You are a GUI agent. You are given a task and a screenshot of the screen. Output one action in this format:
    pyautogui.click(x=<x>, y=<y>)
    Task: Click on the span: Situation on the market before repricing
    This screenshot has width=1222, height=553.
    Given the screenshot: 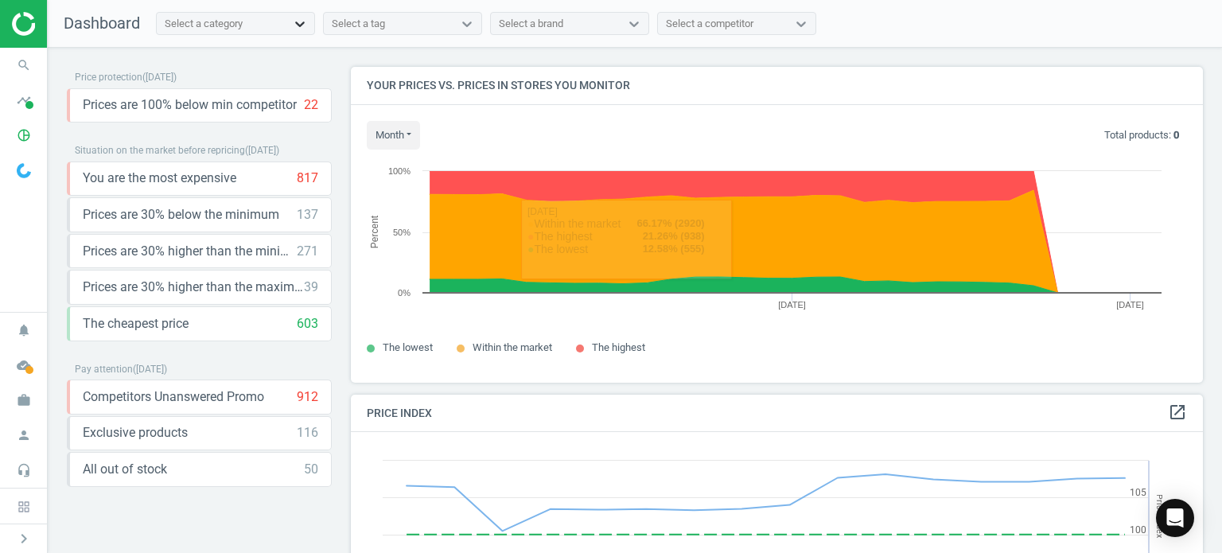 What is the action you would take?
    pyautogui.click(x=160, y=150)
    